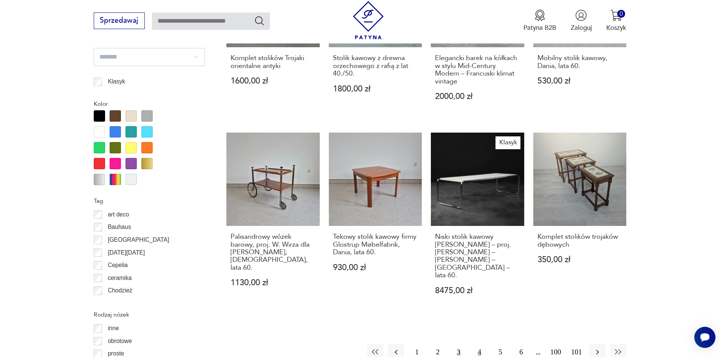  What do you see at coordinates (120, 341) in the screenshot?
I see `p: obrotowe` at bounding box center [120, 341].